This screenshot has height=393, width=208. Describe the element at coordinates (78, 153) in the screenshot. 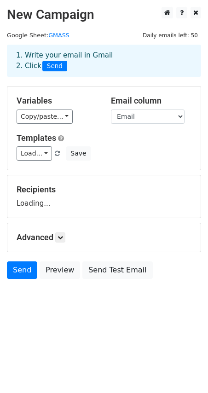

I see `button: Save` at that location.